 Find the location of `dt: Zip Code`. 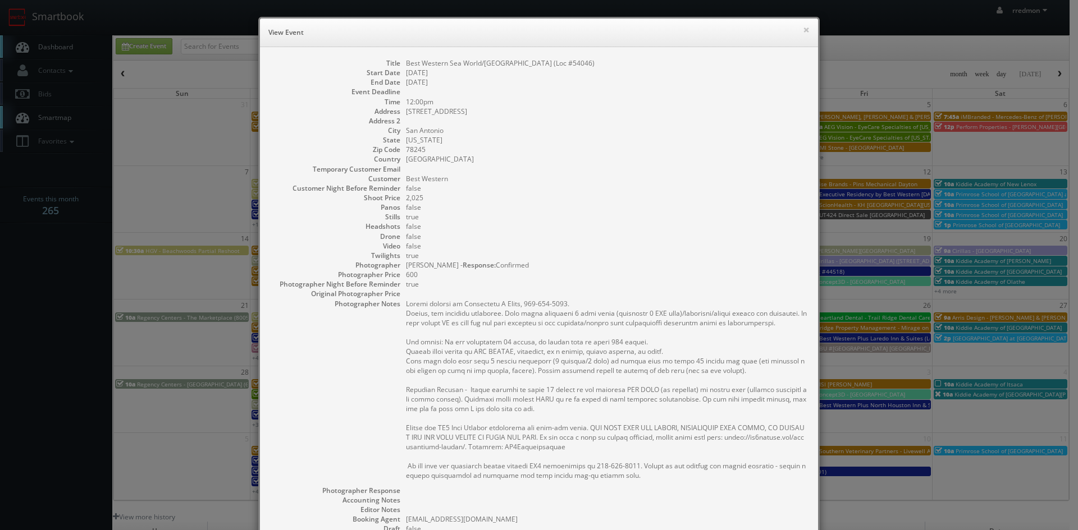

dt: Zip Code is located at coordinates (336, 149).